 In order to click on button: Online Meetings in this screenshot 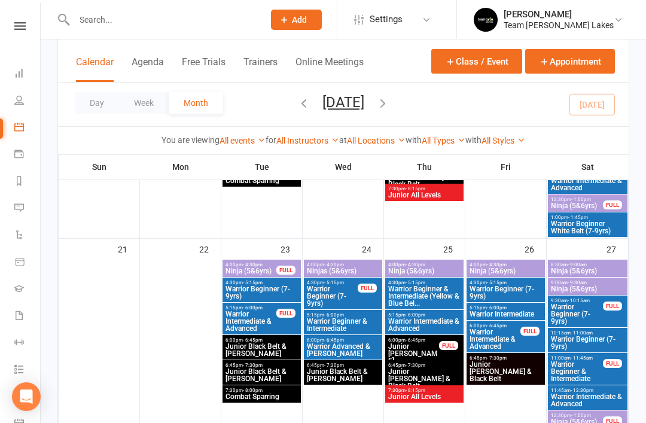, I will do `click(329, 69)`.